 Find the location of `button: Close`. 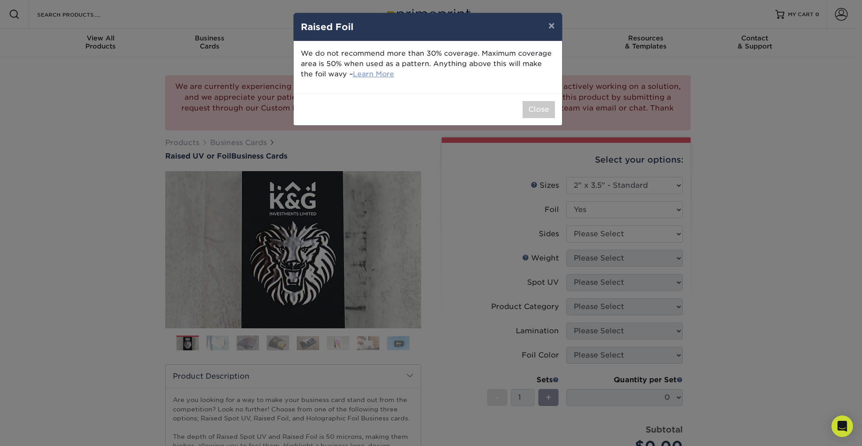

button: Close is located at coordinates (539, 110).